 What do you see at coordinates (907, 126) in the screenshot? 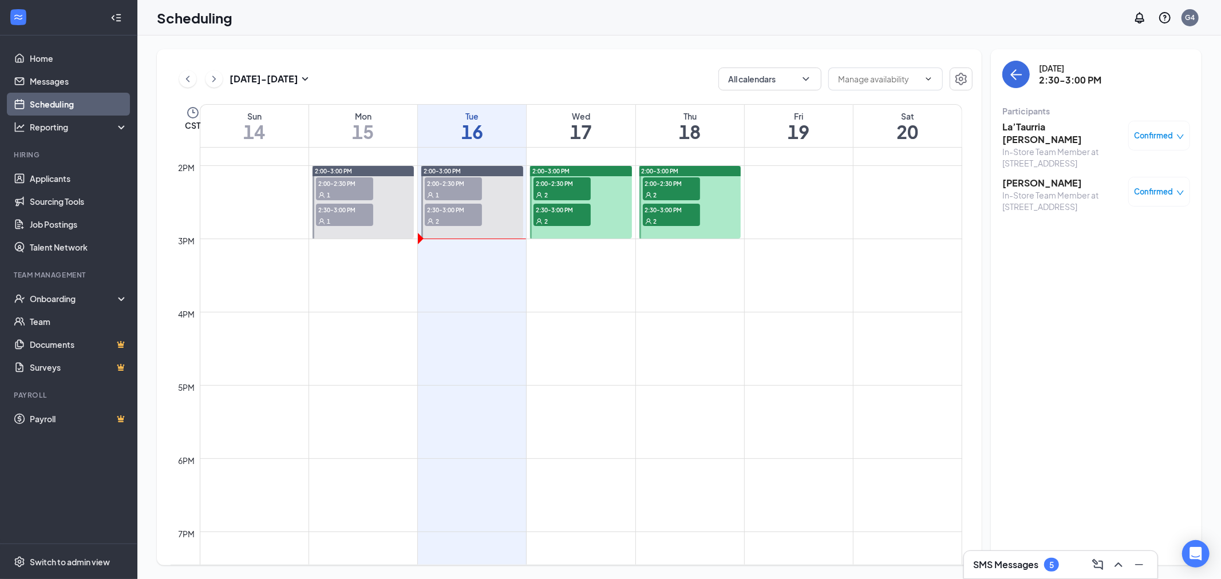
I see `a: September 20, 2025` at bounding box center [907, 126].